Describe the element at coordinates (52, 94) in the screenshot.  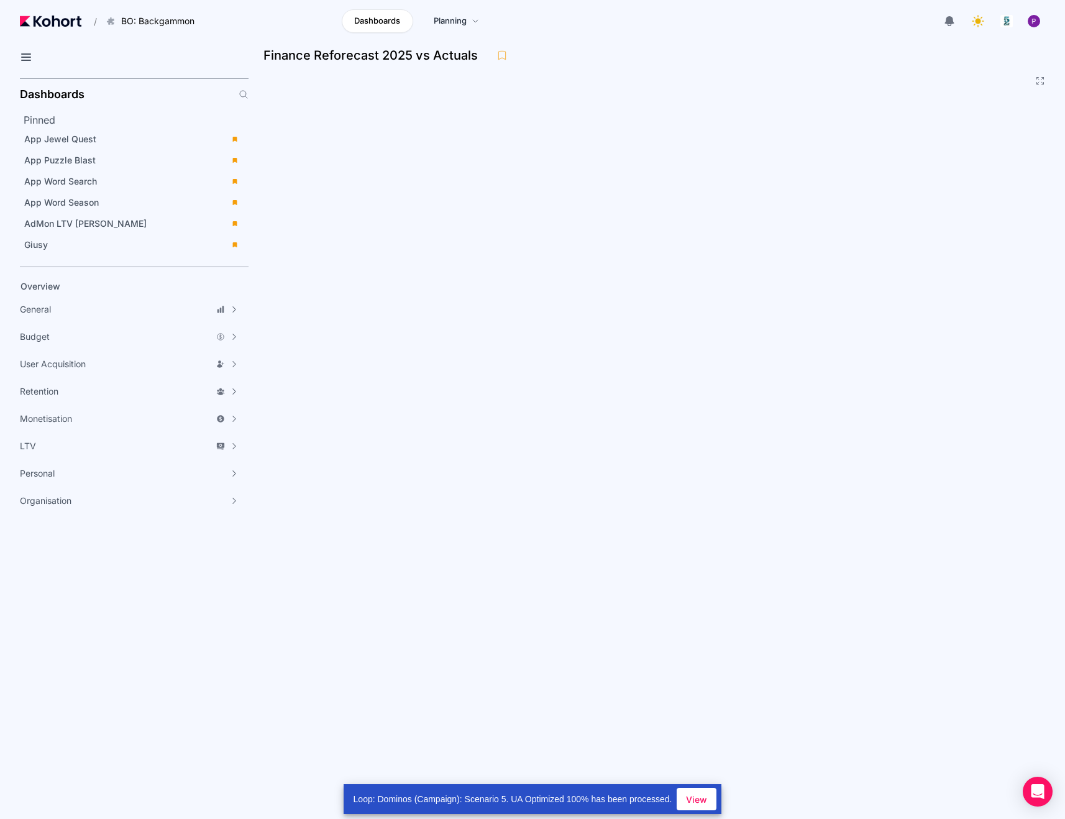
I see `h2: Dashboards` at that location.